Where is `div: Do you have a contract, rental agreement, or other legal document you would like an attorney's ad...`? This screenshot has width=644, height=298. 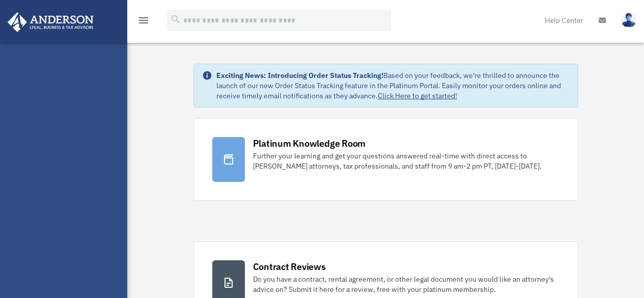
div: Do you have a contract, rental agreement, or other legal document you would like an attorney's ad... is located at coordinates (406, 284).